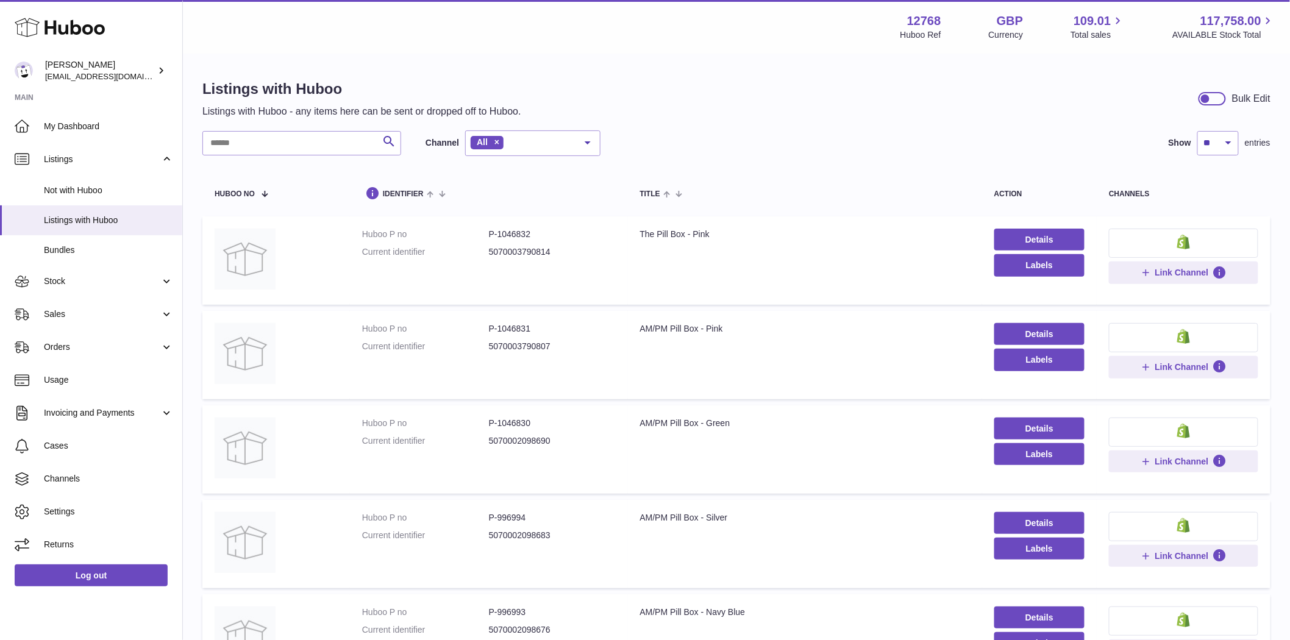 The height and width of the screenshot is (640, 1290). I want to click on div: The Pill Box - Pink, so click(805, 234).